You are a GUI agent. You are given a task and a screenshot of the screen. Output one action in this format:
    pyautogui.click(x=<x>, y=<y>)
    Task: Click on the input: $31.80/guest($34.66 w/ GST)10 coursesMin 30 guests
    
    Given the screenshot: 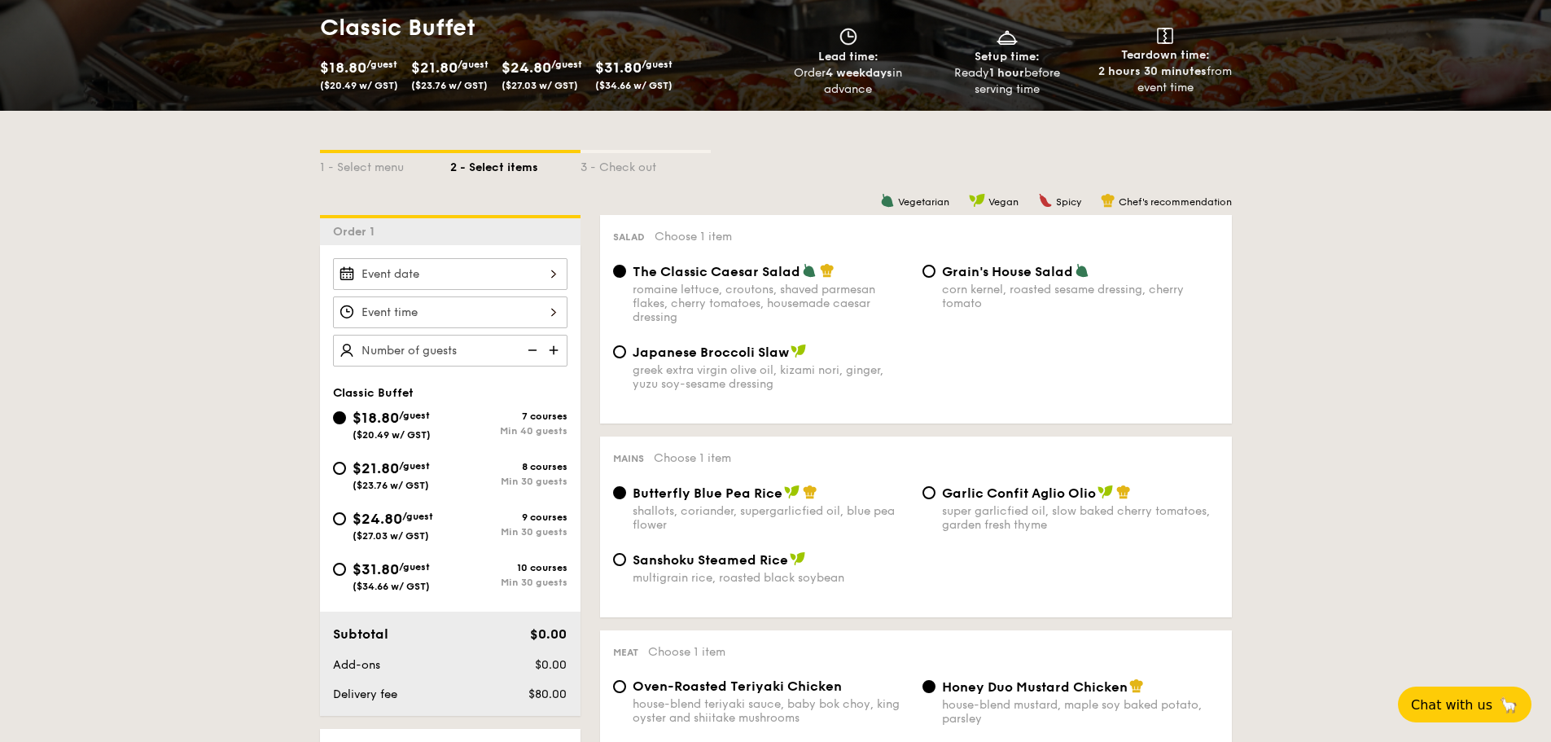 What is the action you would take?
    pyautogui.click(x=339, y=569)
    